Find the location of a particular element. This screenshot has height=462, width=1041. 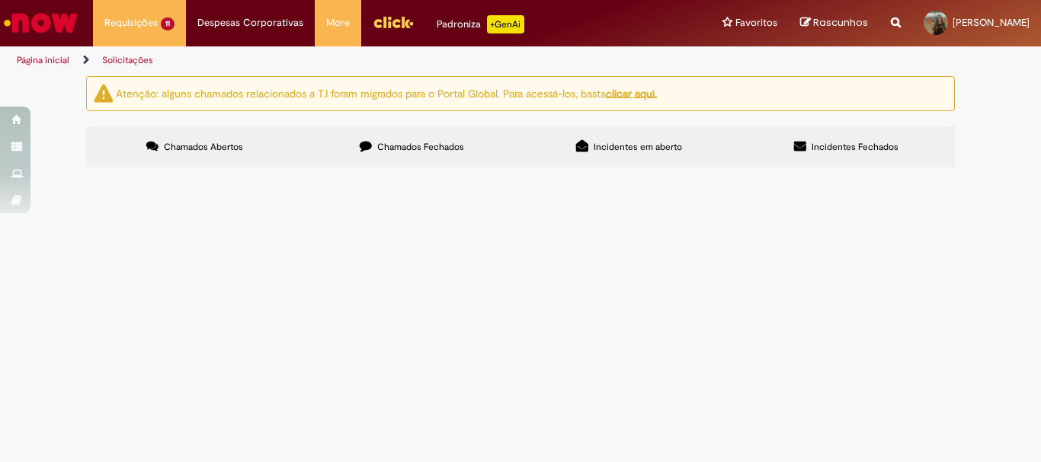

span: Despesas Corporativas is located at coordinates (250, 23).